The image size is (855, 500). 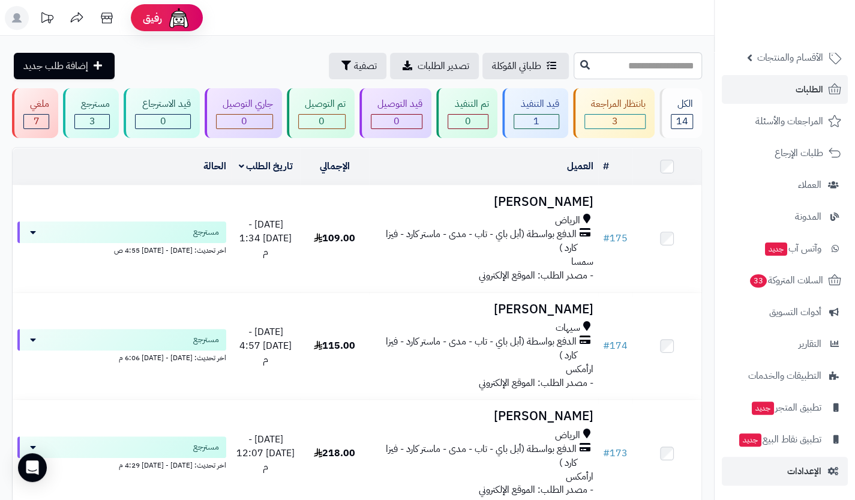 What do you see at coordinates (784, 344) in the screenshot?
I see `a: التقارير` at bounding box center [784, 344].